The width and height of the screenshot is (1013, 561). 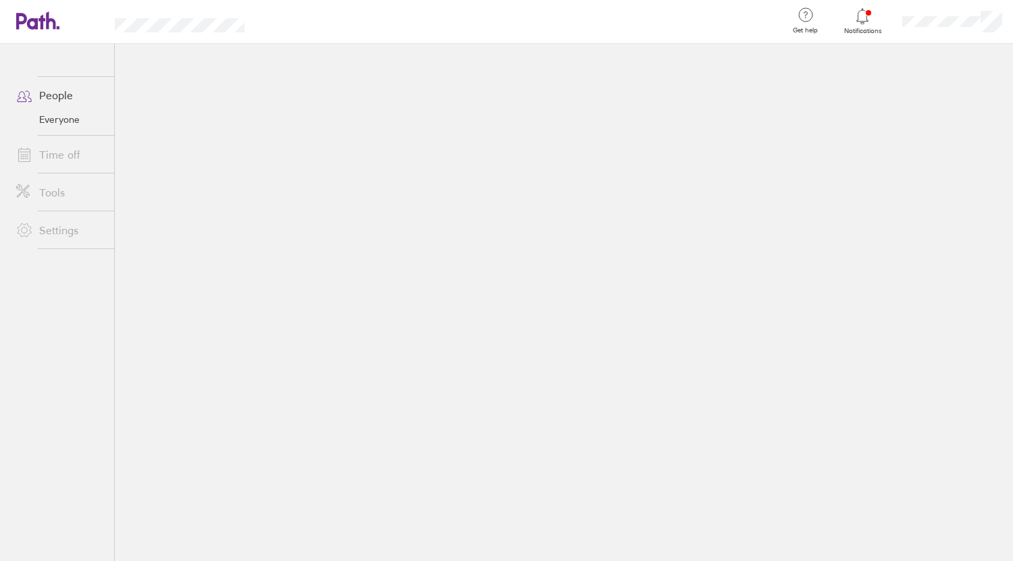 What do you see at coordinates (59, 155) in the screenshot?
I see `a: Time off` at bounding box center [59, 155].